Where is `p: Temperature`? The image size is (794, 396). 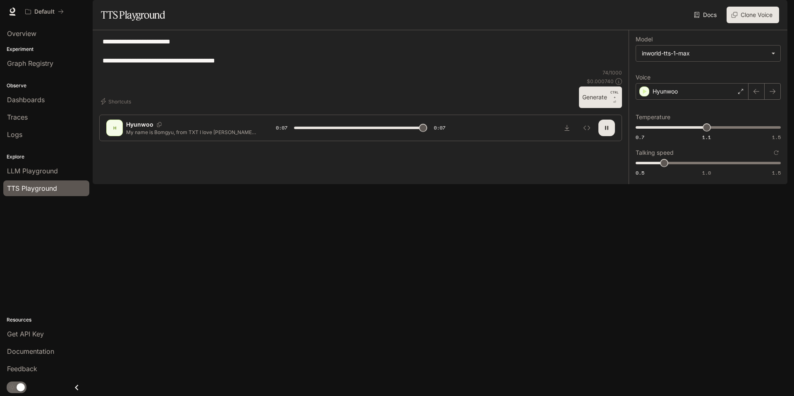
p: Temperature is located at coordinates (653, 117).